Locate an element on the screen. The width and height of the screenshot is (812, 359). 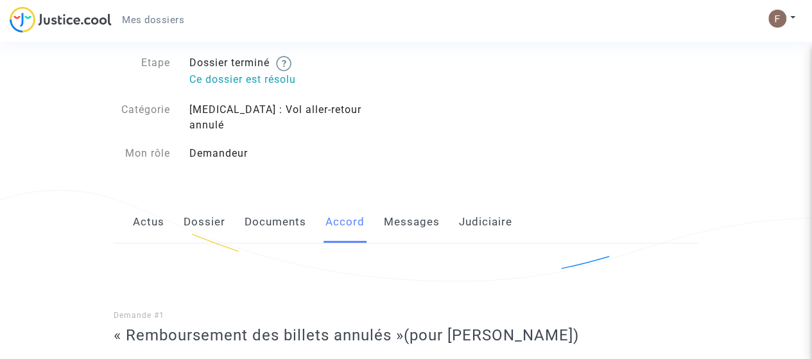
a: Actus is located at coordinates (148, 222).